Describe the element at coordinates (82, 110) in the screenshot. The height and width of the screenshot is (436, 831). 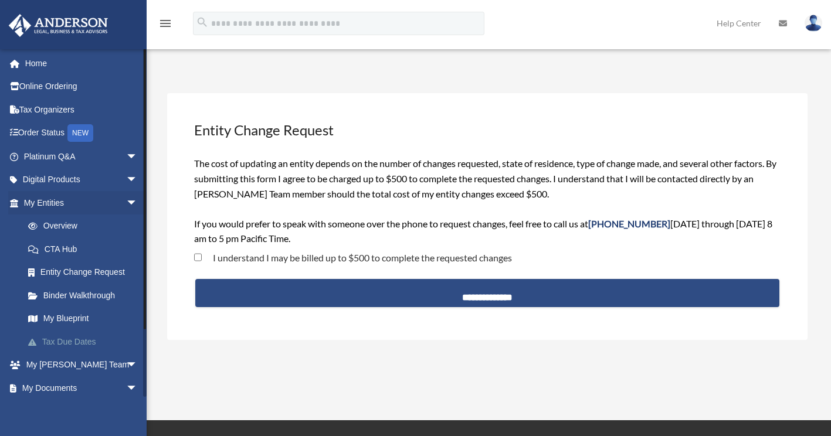
I see `a: Tax Organizers` at that location.